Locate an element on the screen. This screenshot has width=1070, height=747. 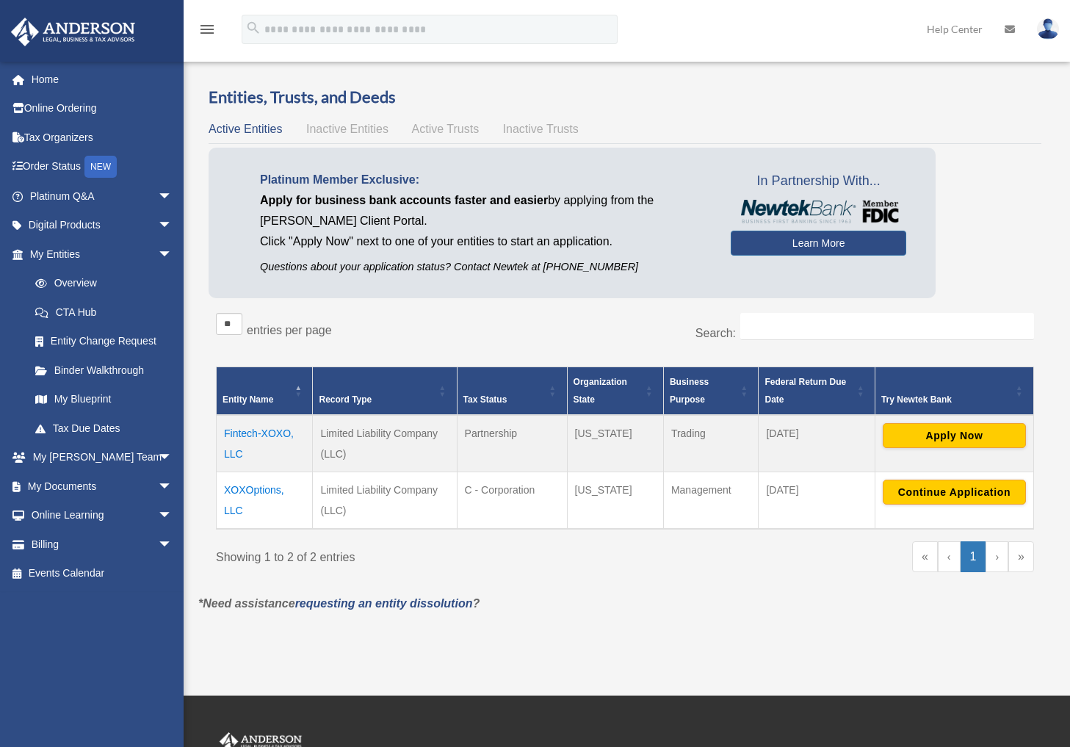
a: requesting an entity dissolution is located at coordinates (384, 603).